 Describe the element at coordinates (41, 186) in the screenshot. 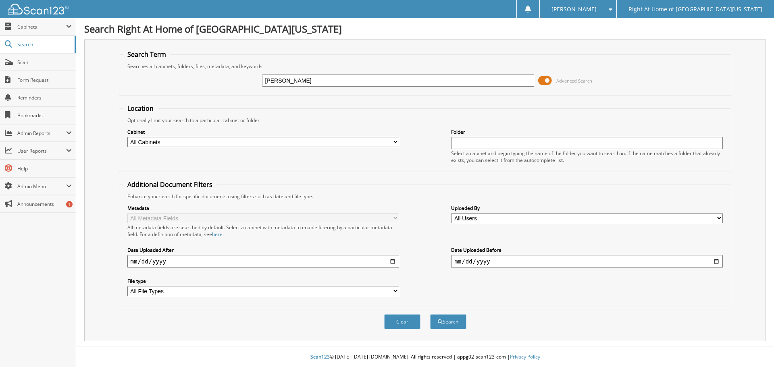

I see `span: Admin Menu` at that location.